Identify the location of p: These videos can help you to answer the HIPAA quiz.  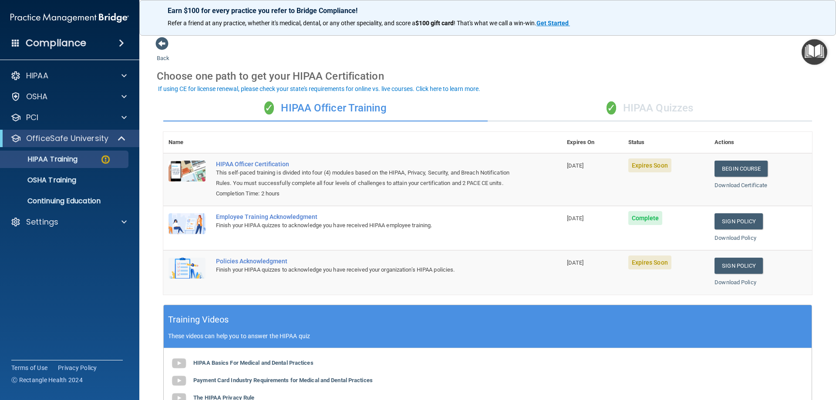
(488, 336).